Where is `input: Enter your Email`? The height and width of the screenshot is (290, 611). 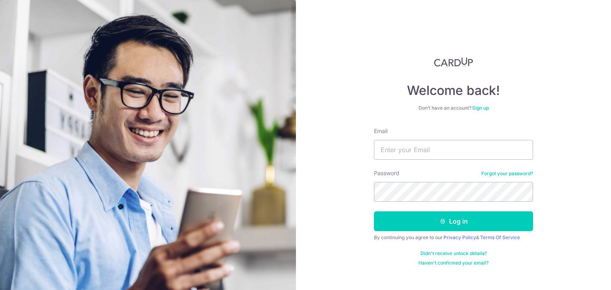 input: Enter your Email is located at coordinates (454, 150).